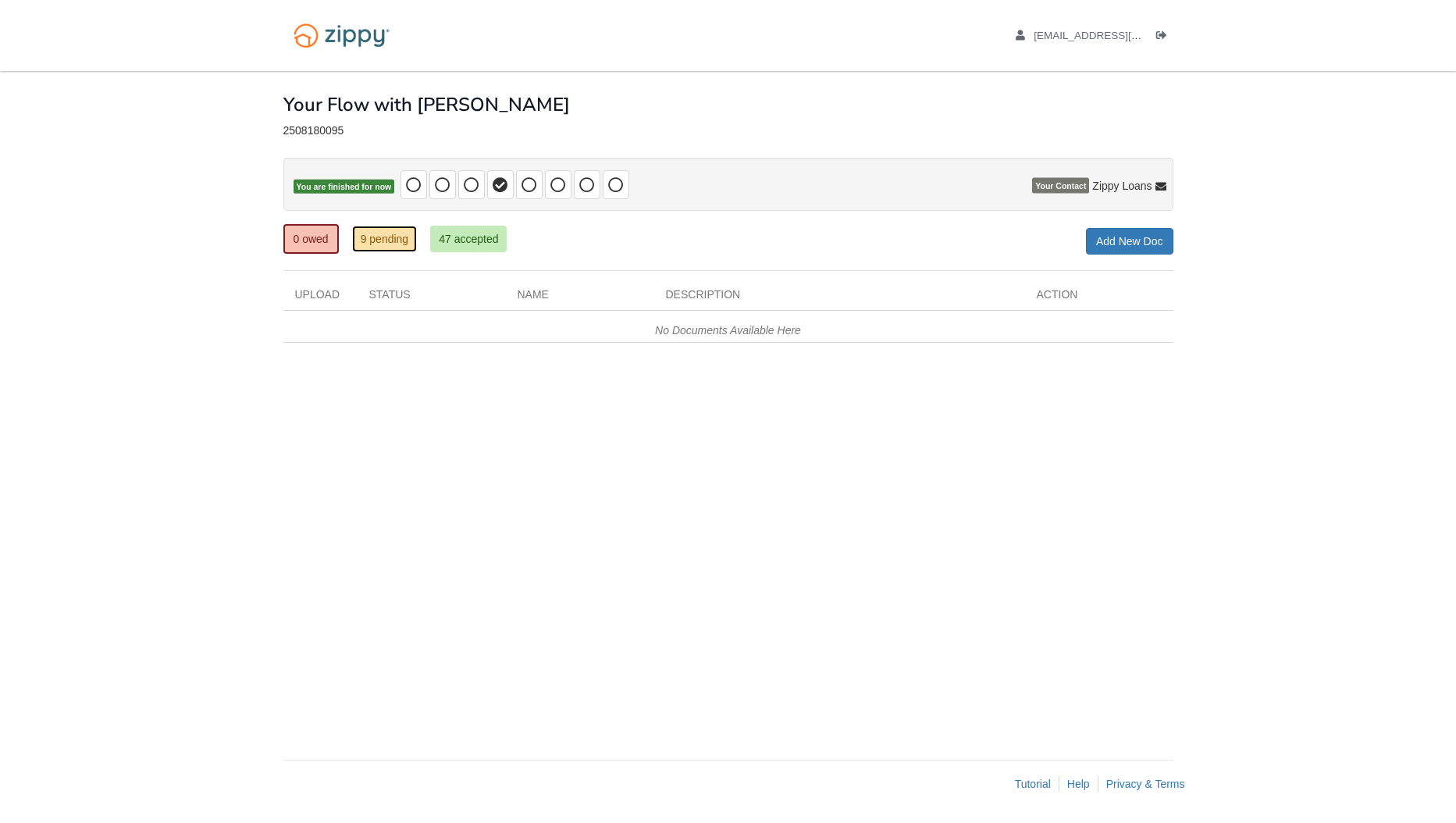 The image size is (1456, 823). Describe the element at coordinates (311, 239) in the screenshot. I see `a: 0 owed` at that location.